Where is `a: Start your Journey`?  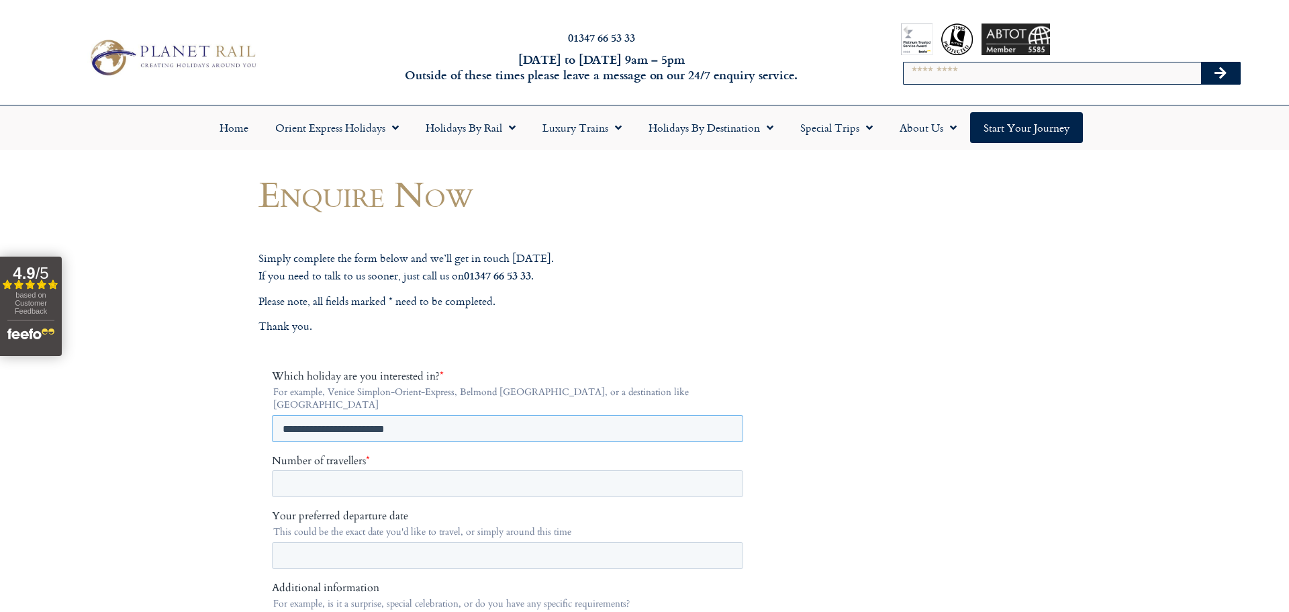 a: Start your Journey is located at coordinates (1027, 128).